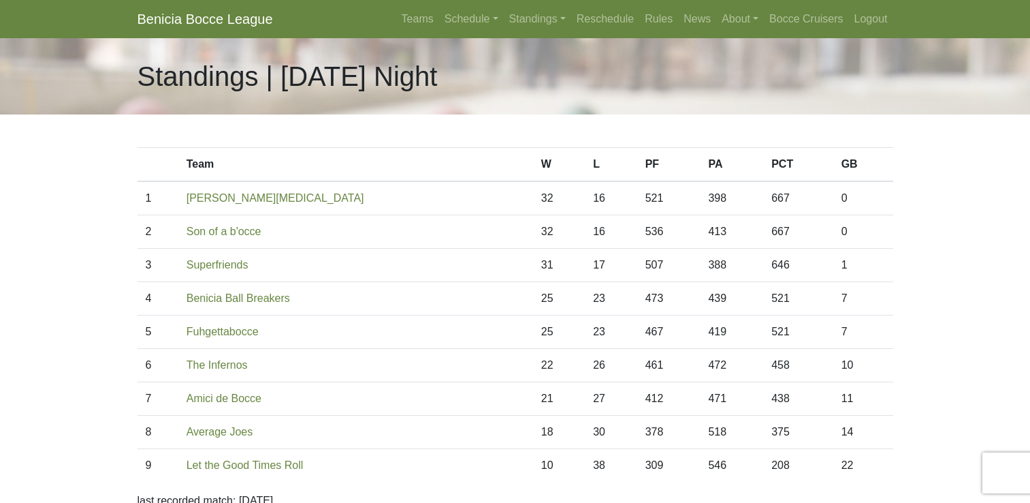 The image size is (1030, 503). I want to click on th: W, so click(559, 165).